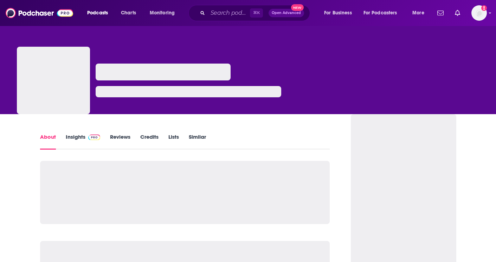  Describe the element at coordinates (162, 13) in the screenshot. I see `span: Monitoring` at that location.